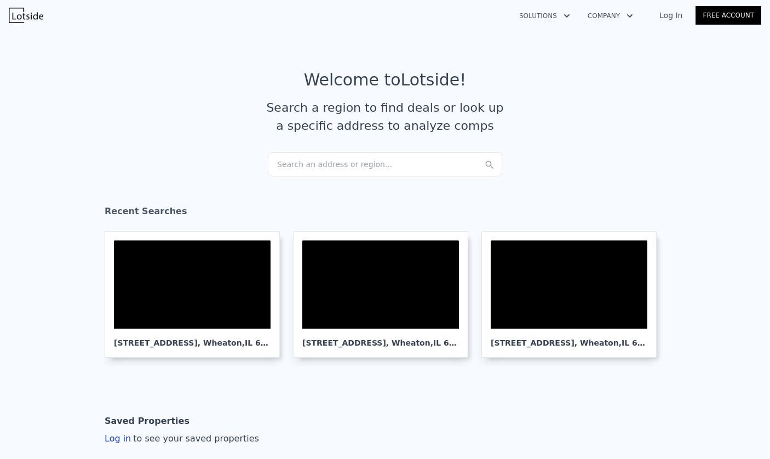 This screenshot has width=770, height=459. What do you see at coordinates (728, 15) in the screenshot?
I see `a: Free Account` at bounding box center [728, 15].